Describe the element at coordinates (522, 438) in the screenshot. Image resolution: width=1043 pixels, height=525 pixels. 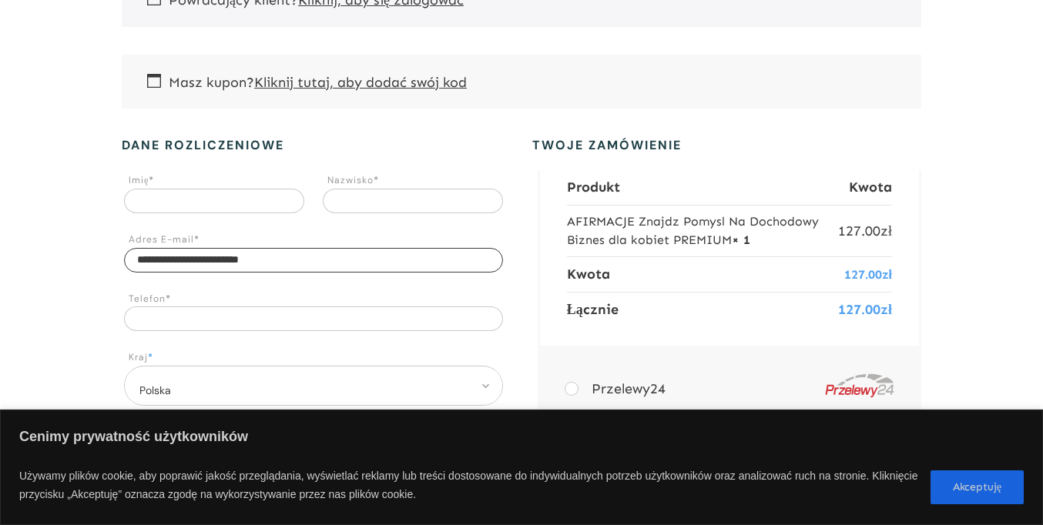
I see `p: Cenimy prywatność użytkowników` at that location.